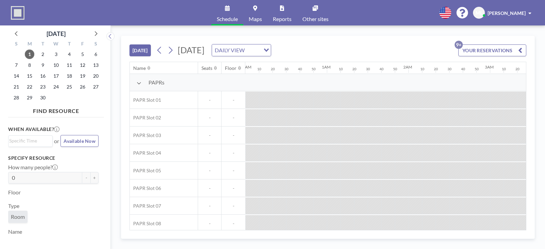  What do you see at coordinates (315, 19) in the screenshot?
I see `span: Other sites` at bounding box center [315, 19].